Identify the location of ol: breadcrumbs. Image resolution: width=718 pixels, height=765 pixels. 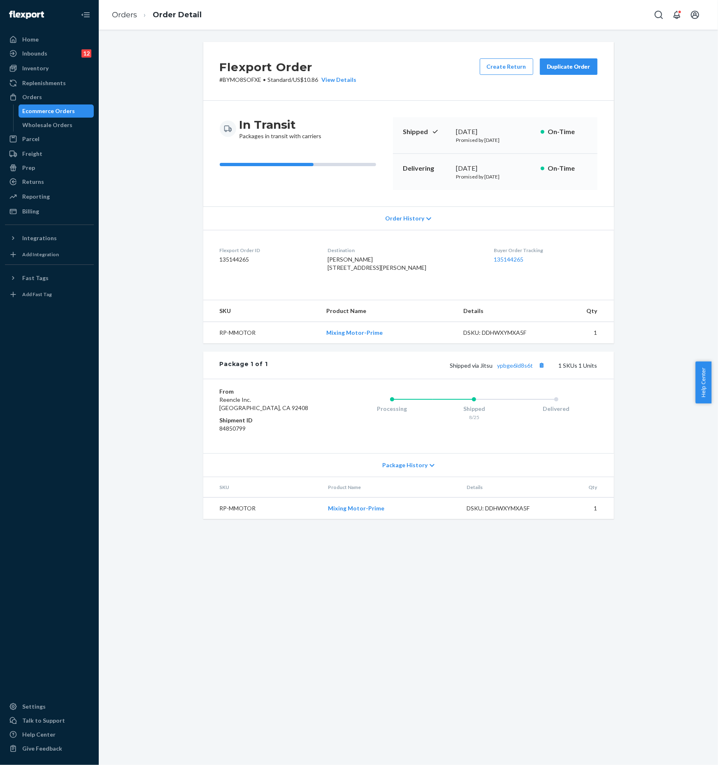
(157, 15).